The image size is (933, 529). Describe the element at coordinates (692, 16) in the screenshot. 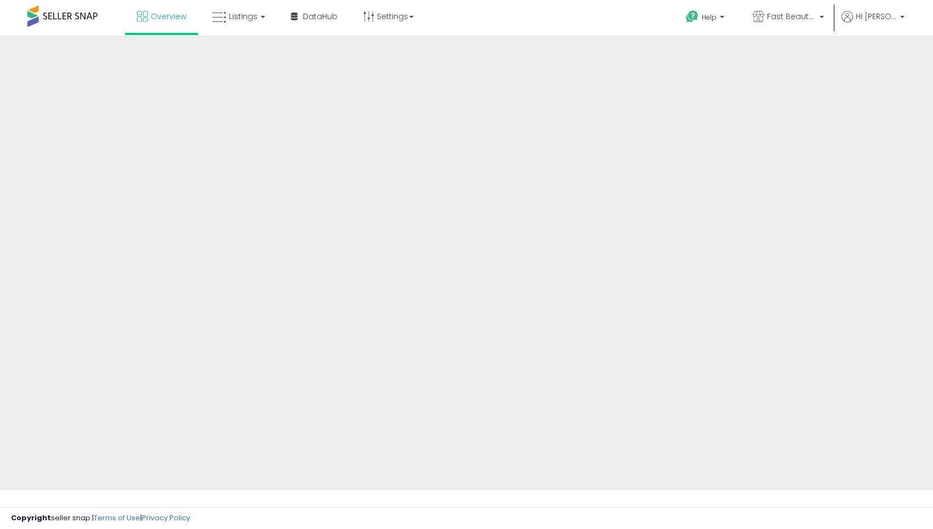

I see `i: Get Help` at that location.